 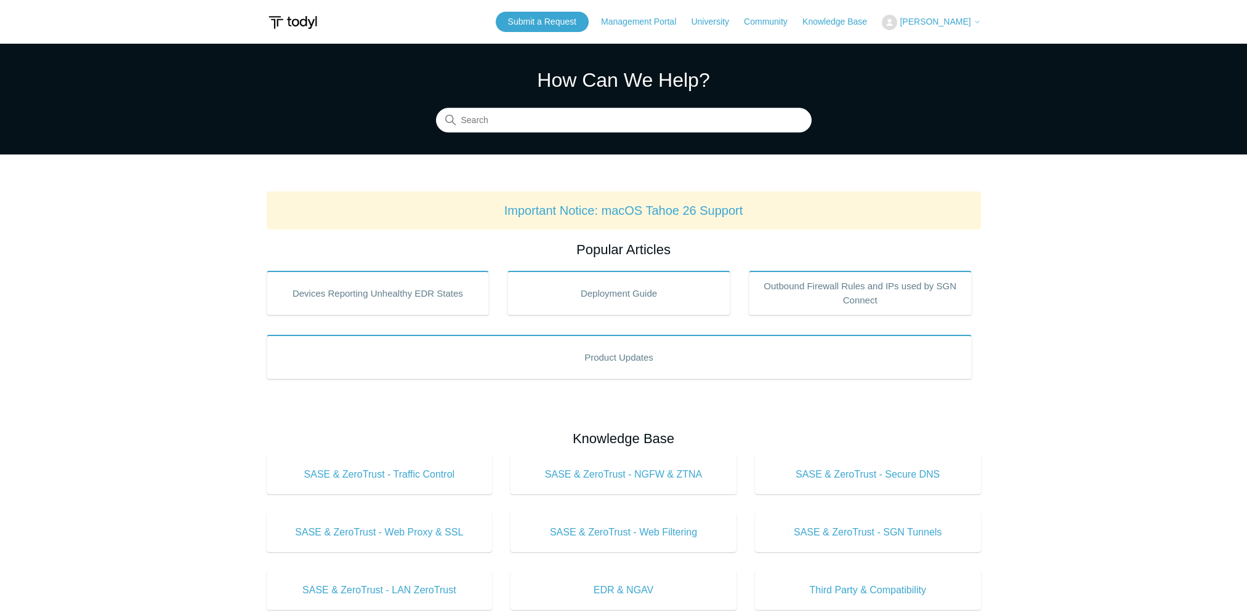 I want to click on span: SASE & ZeroTrust - LAN ZeroTrust, so click(x=379, y=590).